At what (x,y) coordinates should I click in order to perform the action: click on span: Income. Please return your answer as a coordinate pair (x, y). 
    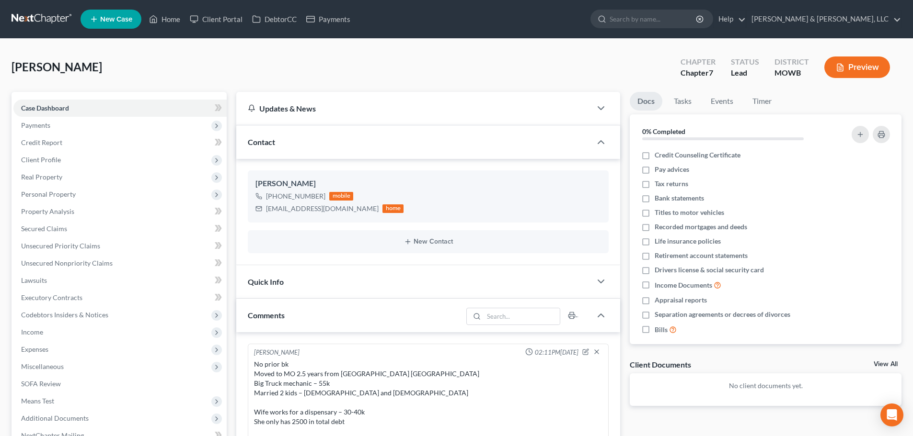
    Looking at the image, I should click on (32, 332).